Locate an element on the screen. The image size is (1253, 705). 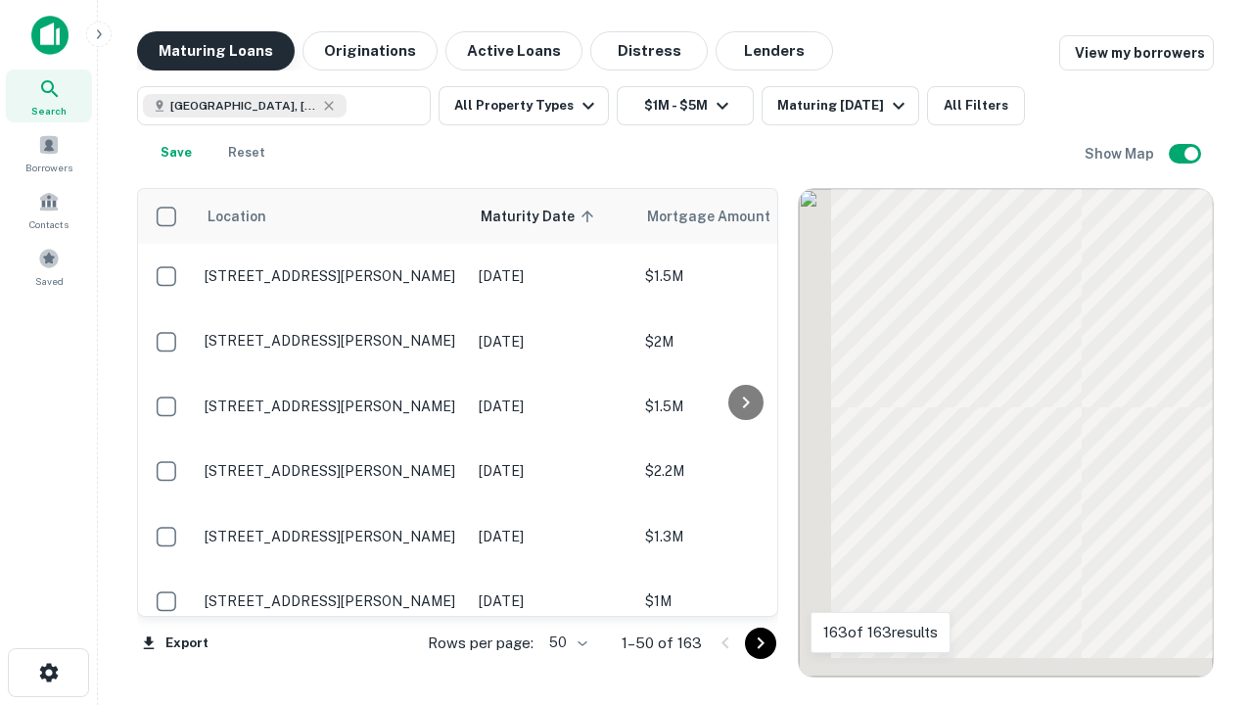
p: $2.2M is located at coordinates (743, 471).